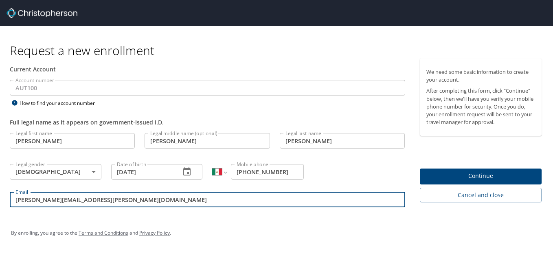 Image resolution: width=553 pixels, height=262 pixels. I want to click on img: cbt logo, so click(42, 13).